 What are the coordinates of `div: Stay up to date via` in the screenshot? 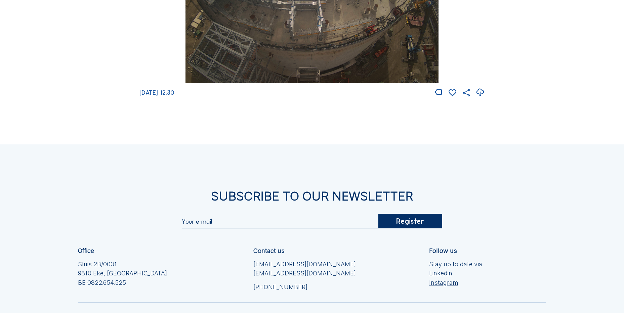 It's located at (456, 274).